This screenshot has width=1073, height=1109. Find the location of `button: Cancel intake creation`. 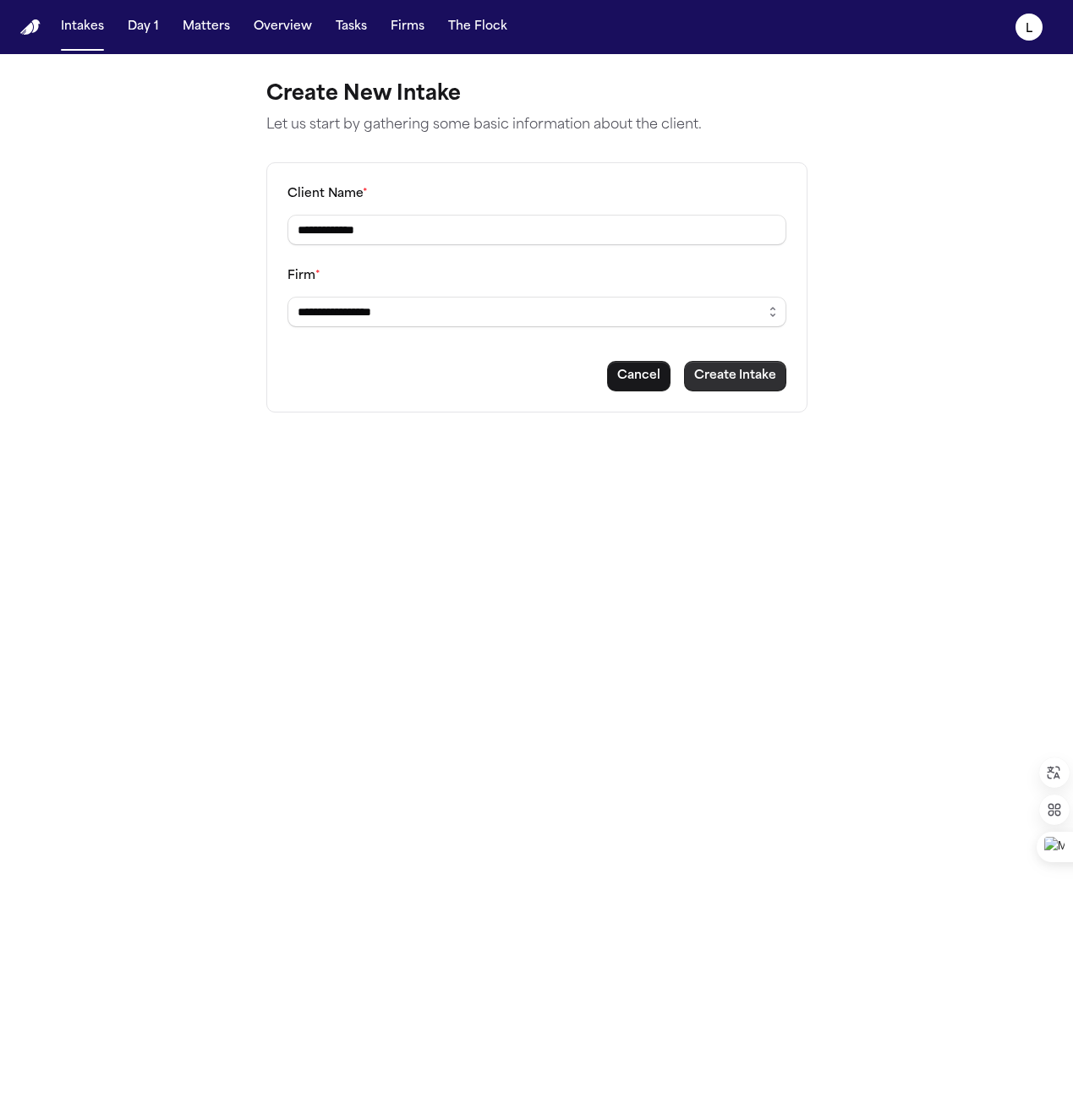

button: Cancel intake creation is located at coordinates (638, 376).